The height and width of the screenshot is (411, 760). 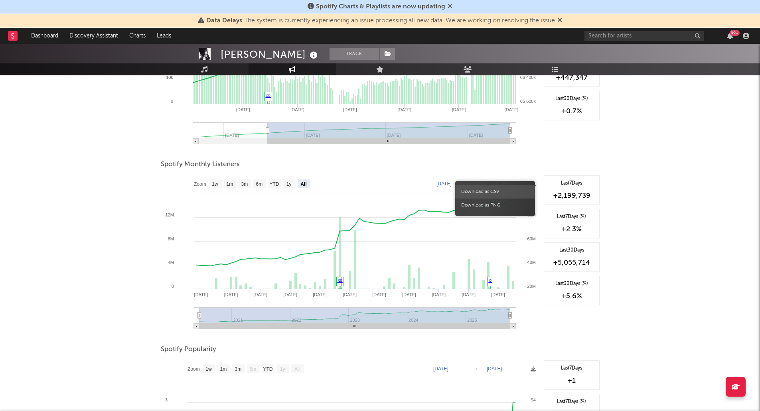 What do you see at coordinates (381, 7) in the screenshot?
I see `span: Spotify Charts & Playlists are now updating` at bounding box center [381, 7].